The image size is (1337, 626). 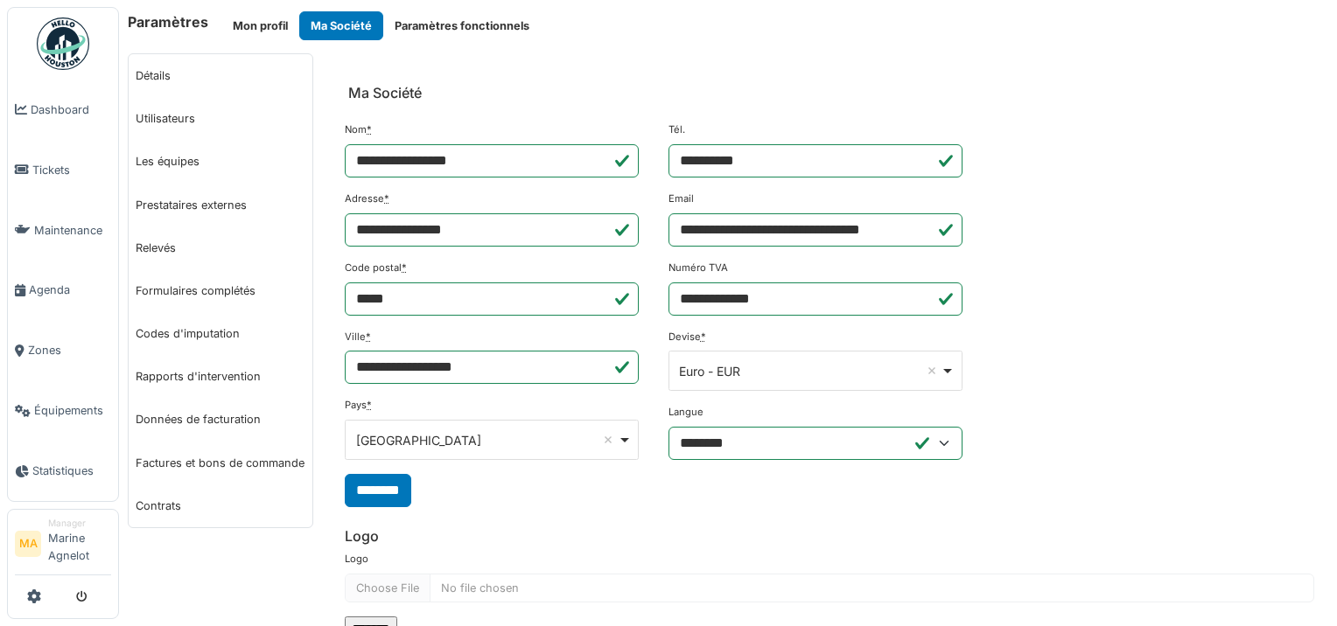 I want to click on img: Badge_color-CXgf-gQk.svg, so click(x=63, y=44).